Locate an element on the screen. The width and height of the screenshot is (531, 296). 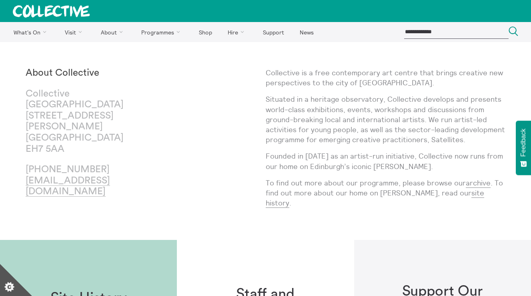
strong: About Collective is located at coordinates (62, 73).